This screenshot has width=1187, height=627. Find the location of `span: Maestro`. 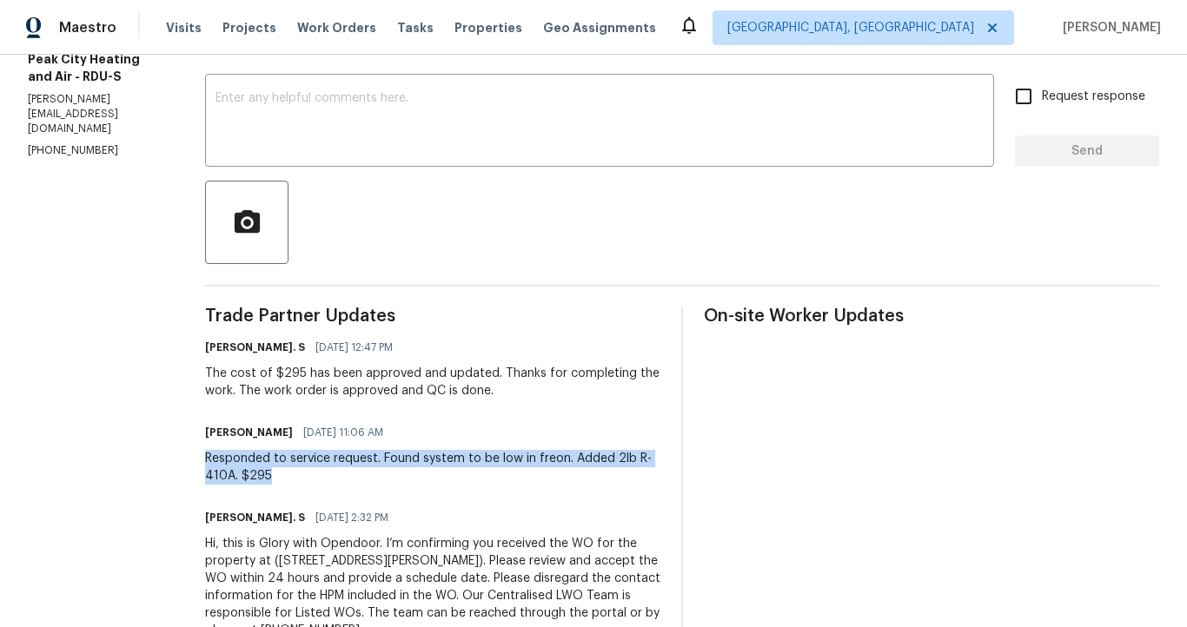

span: Maestro is located at coordinates (88, 28).